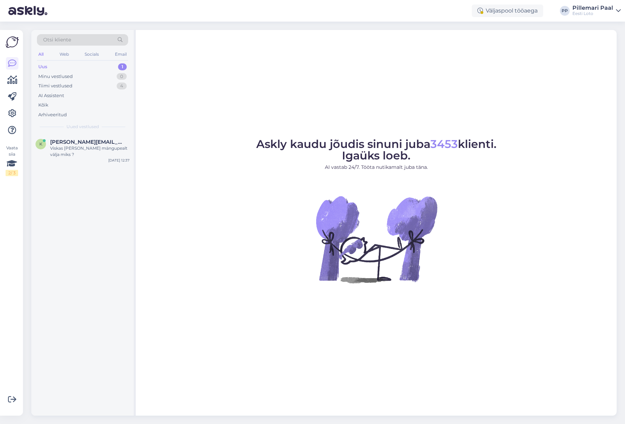  Describe the element at coordinates (444, 144) in the screenshot. I see `span: 3453` at that location.